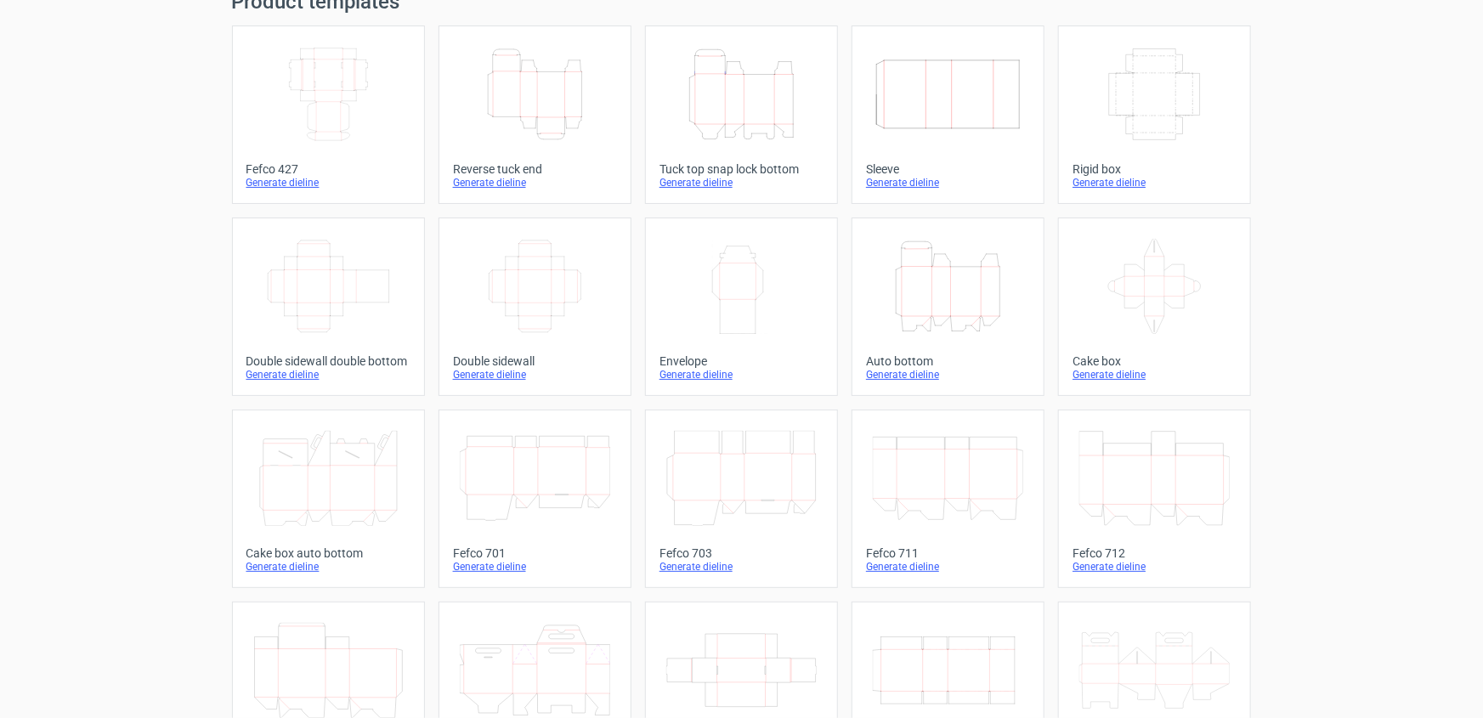  Describe the element at coordinates (947, 499) in the screenshot. I see `a: Fefco 711Generate dieline` at that location.